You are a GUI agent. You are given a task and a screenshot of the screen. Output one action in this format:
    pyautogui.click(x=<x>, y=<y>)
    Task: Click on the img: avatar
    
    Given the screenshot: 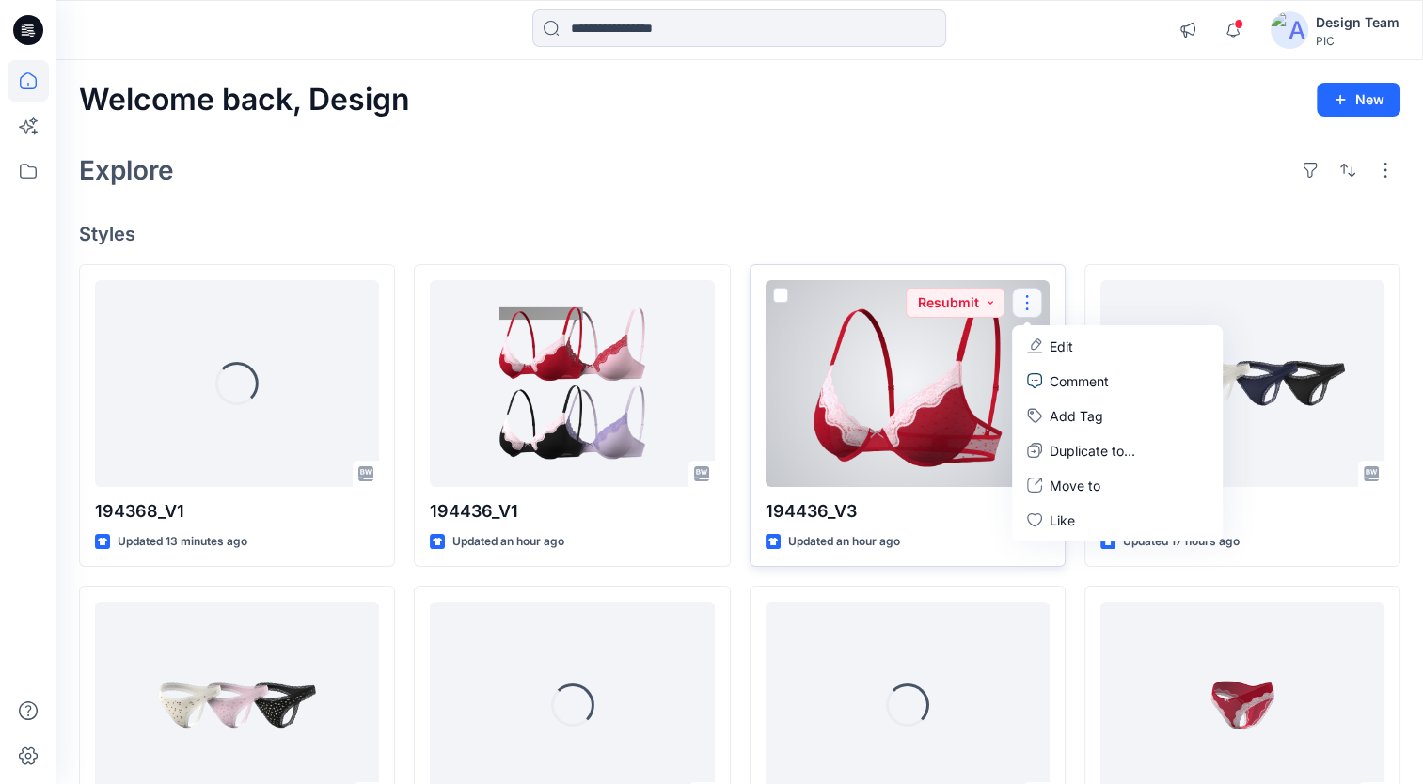 What is the action you would take?
    pyautogui.click(x=1289, y=30)
    